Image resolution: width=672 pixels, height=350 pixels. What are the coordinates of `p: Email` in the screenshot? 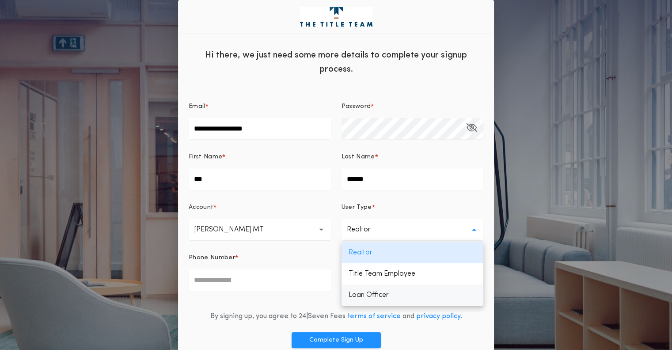 It's located at (197, 107).